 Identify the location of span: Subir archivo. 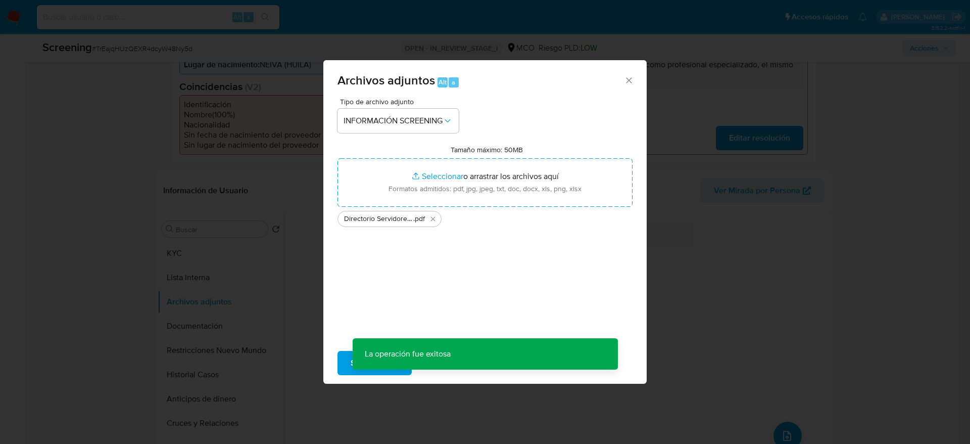
(374, 363).